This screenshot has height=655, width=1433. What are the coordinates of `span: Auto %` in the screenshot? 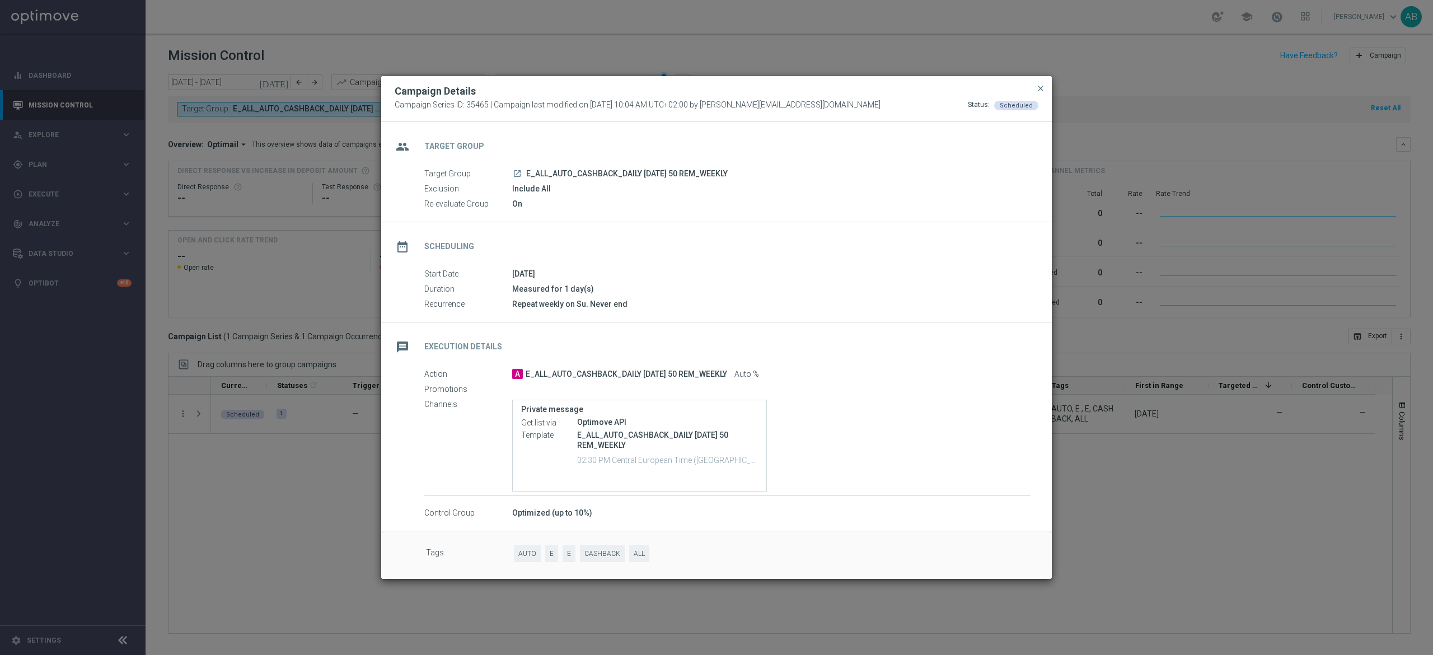 It's located at (747, 374).